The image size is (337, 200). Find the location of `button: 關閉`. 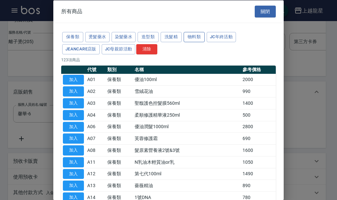

button: 關閉 is located at coordinates (265, 11).